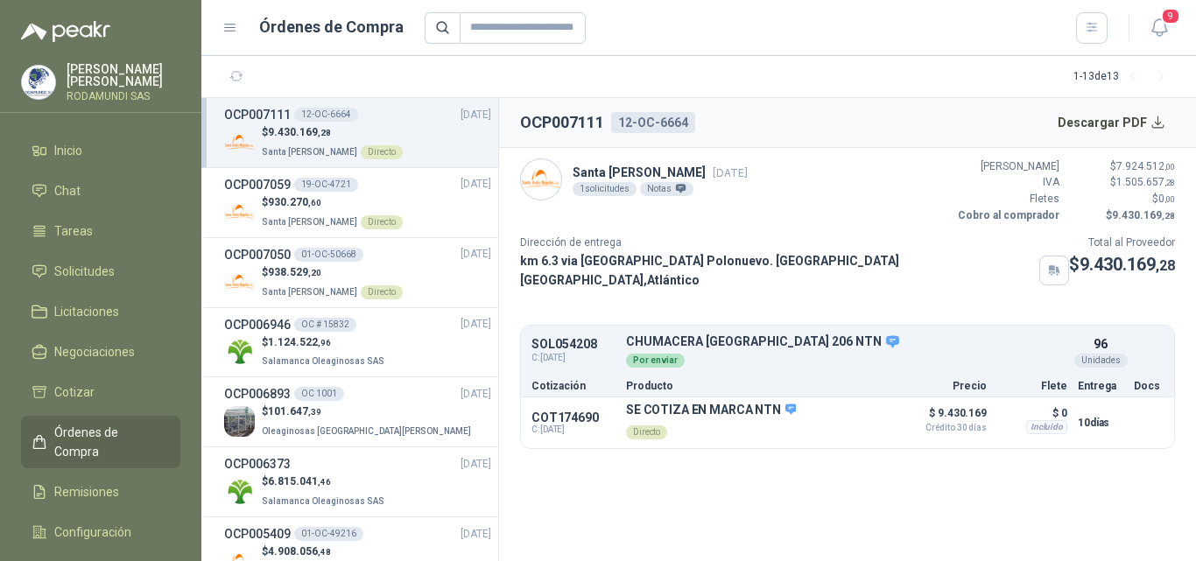  Describe the element at coordinates (323, 501) in the screenshot. I see `span: Salamanca Oleaginosas SAS` at that location.